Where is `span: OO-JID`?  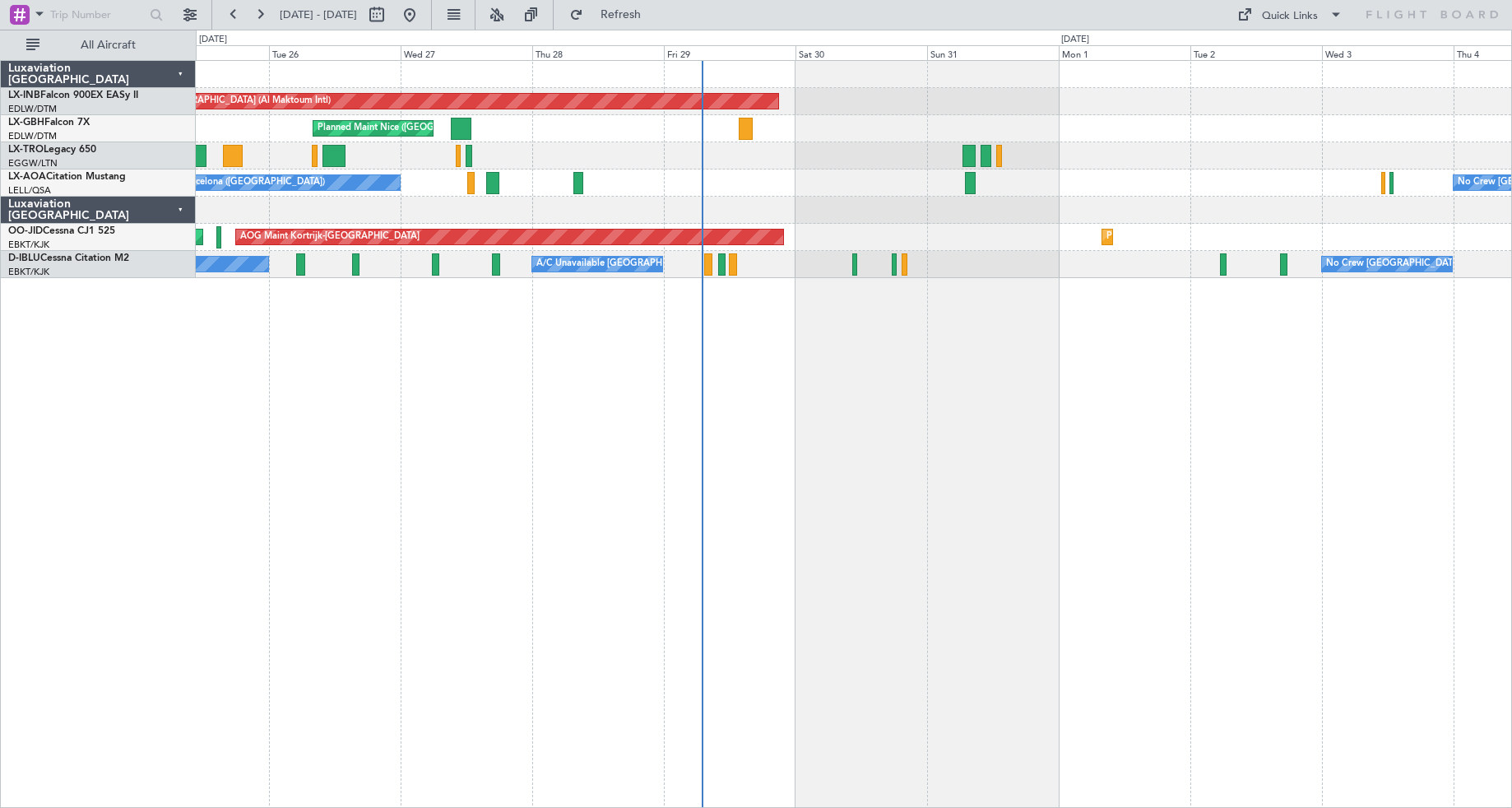
span: OO-JID is located at coordinates (25, 231).